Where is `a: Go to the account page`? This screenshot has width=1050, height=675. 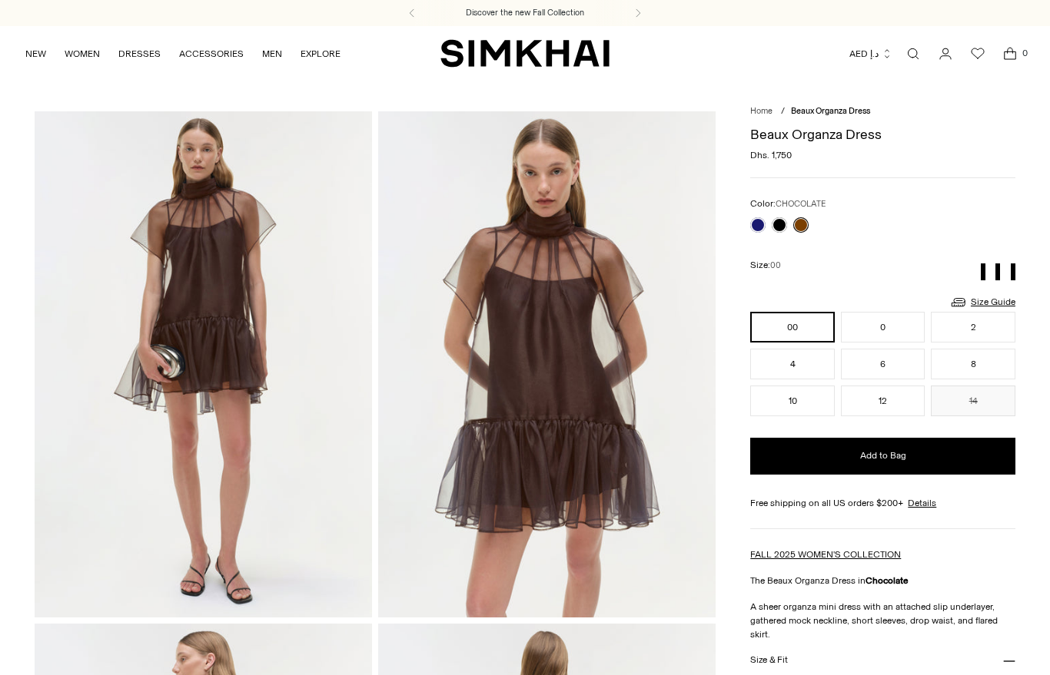
a: Go to the account page is located at coordinates (945, 54).